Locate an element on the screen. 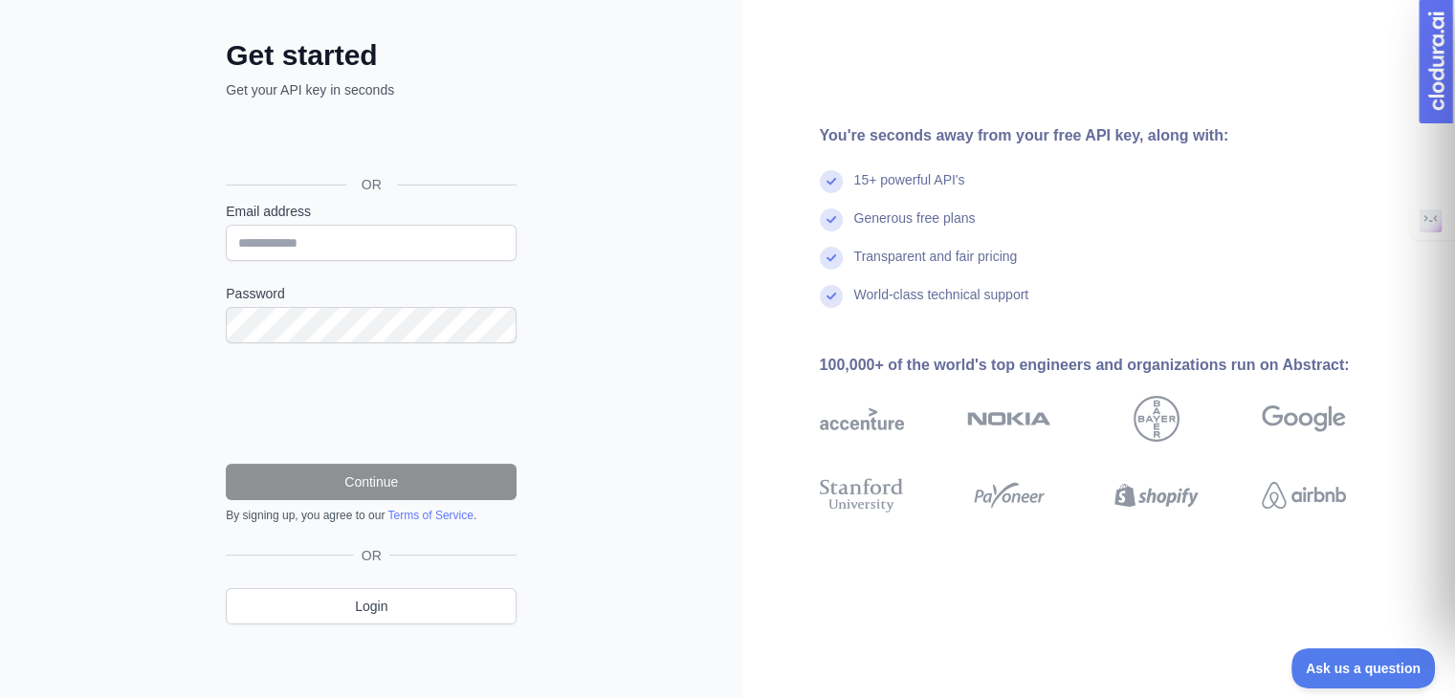 Image resolution: width=1455 pixels, height=698 pixels. button: Continue is located at coordinates (371, 482).